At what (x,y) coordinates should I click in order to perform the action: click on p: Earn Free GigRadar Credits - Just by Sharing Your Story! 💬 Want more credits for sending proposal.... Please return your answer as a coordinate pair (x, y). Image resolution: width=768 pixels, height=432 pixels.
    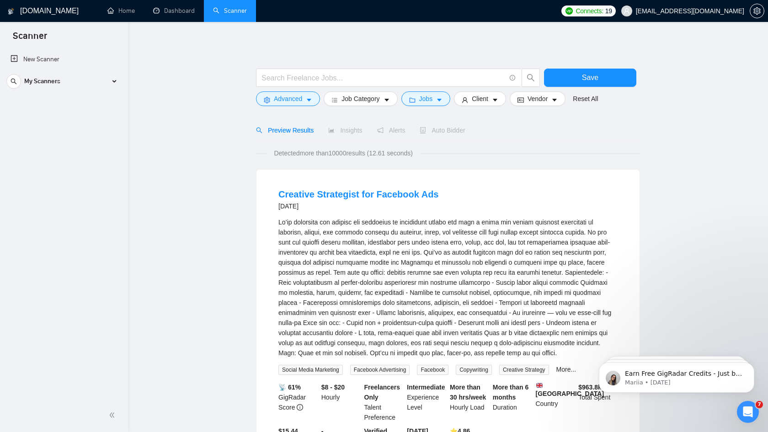
    Looking at the image, I should click on (99, 31).